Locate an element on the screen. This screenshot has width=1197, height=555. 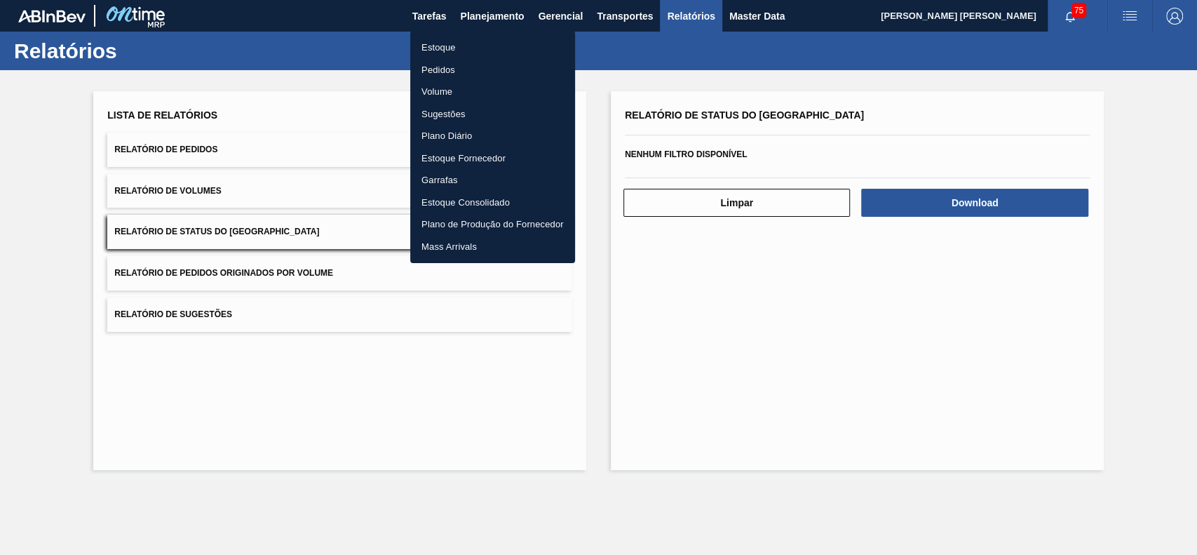
a: Volume is located at coordinates (492, 92).